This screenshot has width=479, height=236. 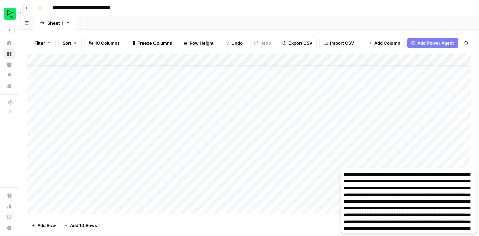 What do you see at coordinates (199, 43) in the screenshot?
I see `button: Row Height` at bounding box center [199, 43].